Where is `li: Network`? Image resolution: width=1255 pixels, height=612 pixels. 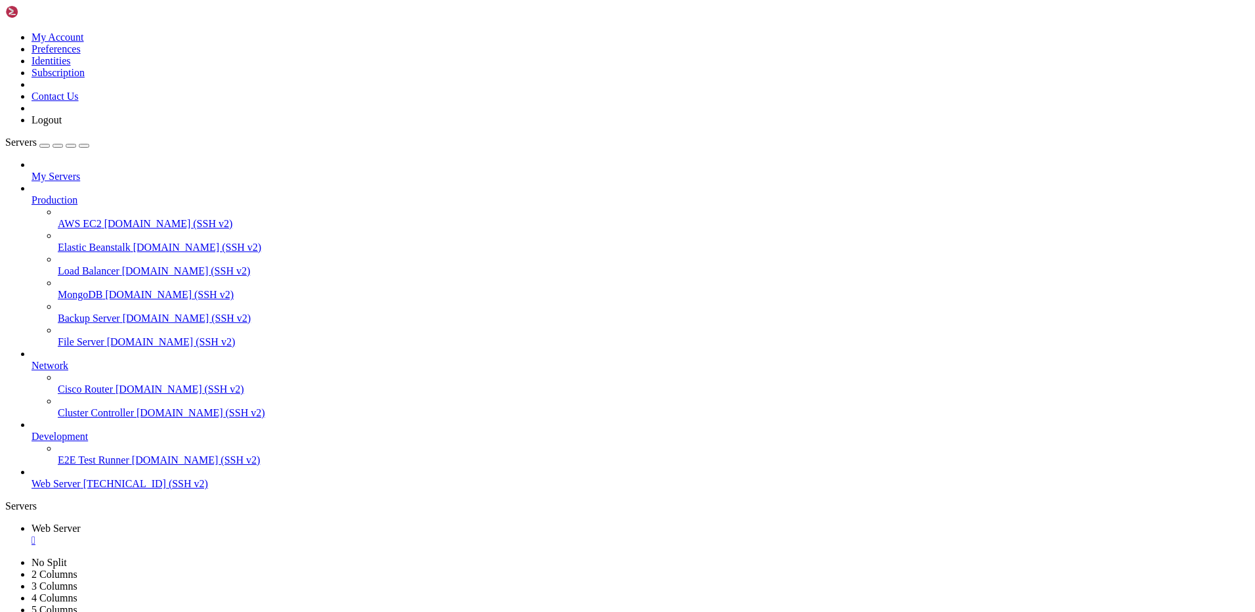
li: Network is located at coordinates (641, 383).